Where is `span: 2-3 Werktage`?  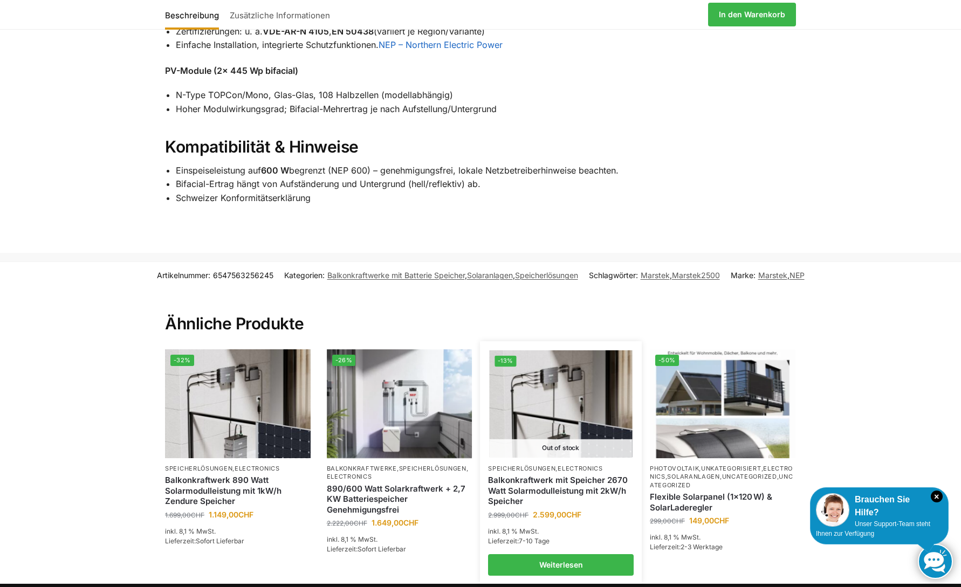
span: 2-3 Werktage is located at coordinates (702, 547).